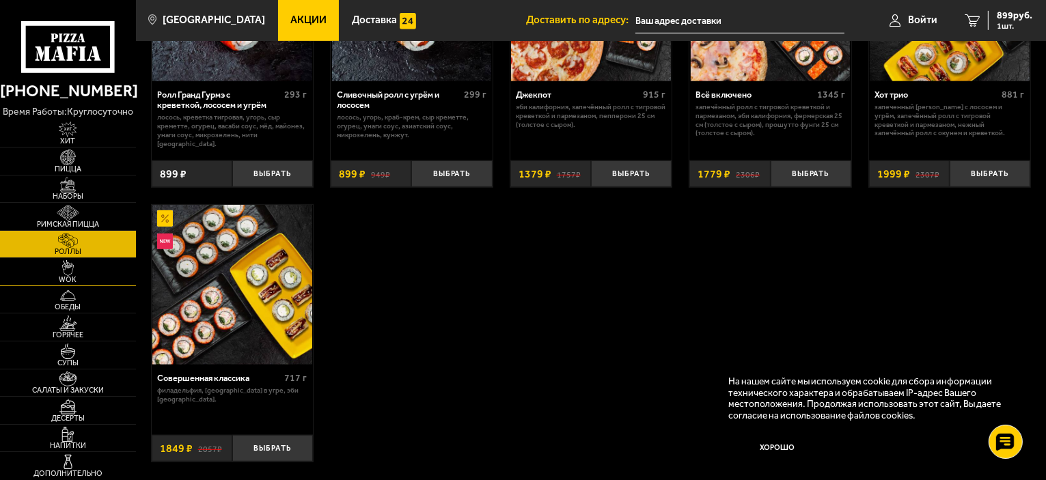  I want to click on span: 1849 ₽, so click(176, 449).